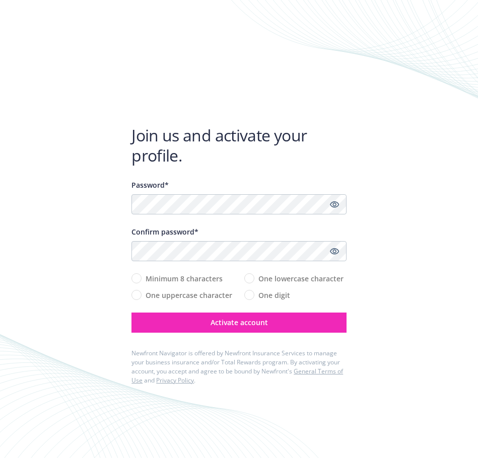  Describe the element at coordinates (238, 367) in the screenshot. I see `div: Newfront Navigator is offered by Newfront Insurance Services to manage your business insurance an...` at that location.